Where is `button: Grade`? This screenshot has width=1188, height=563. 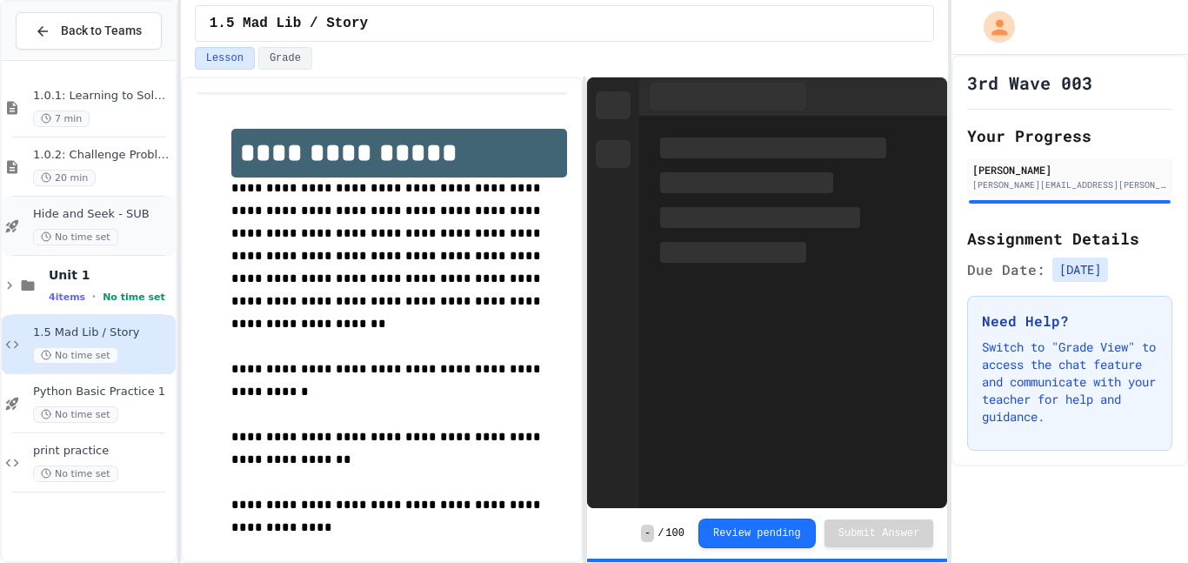
button: Grade is located at coordinates (285, 58).